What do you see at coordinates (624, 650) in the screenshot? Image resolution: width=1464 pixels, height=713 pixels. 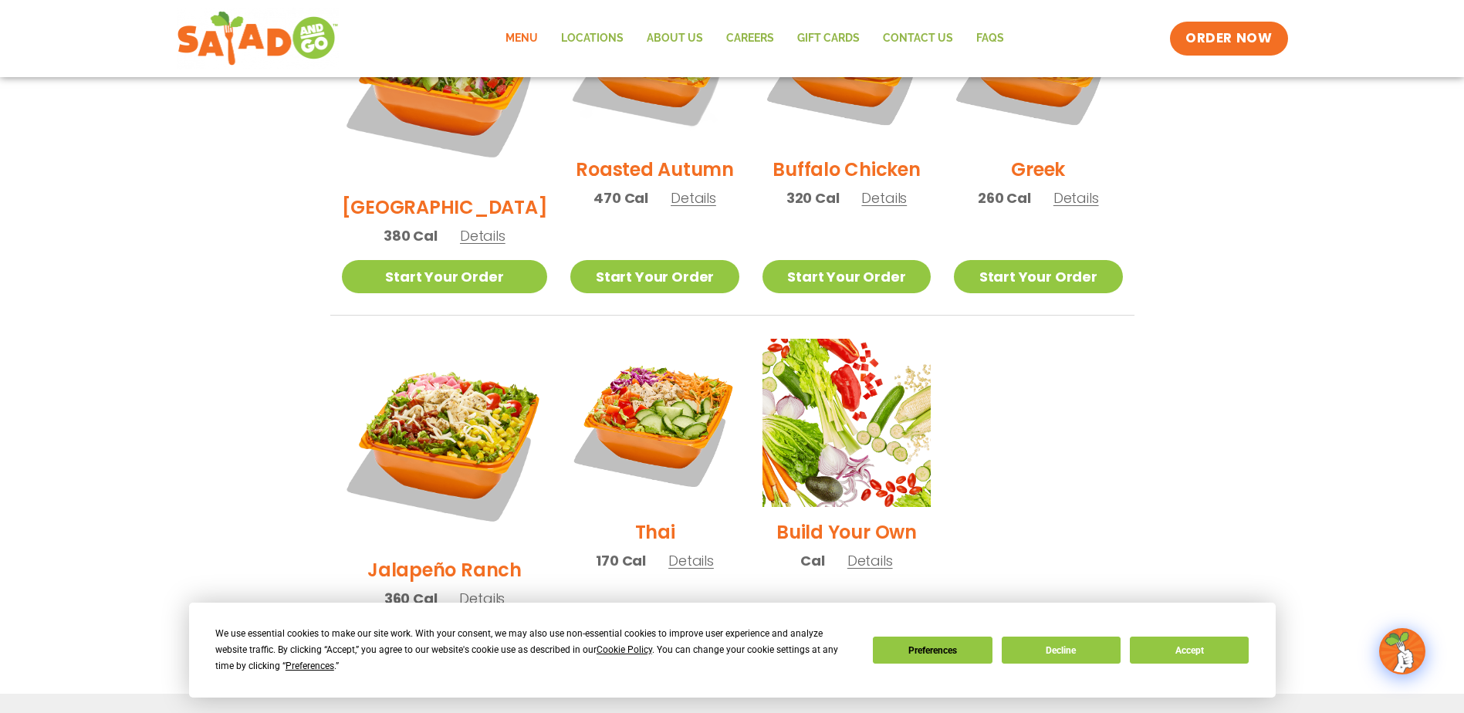 I see `span: Cookie Policy` at bounding box center [624, 650].